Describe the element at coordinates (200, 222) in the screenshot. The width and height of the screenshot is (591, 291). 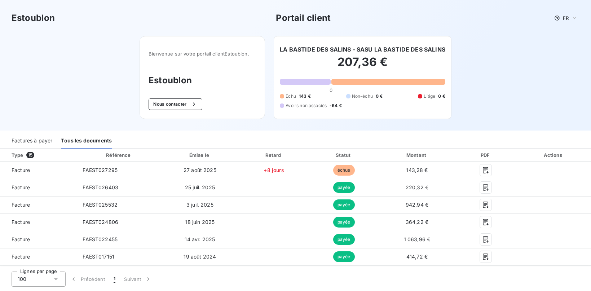
I see `span: 18 juin 2025` at that location.